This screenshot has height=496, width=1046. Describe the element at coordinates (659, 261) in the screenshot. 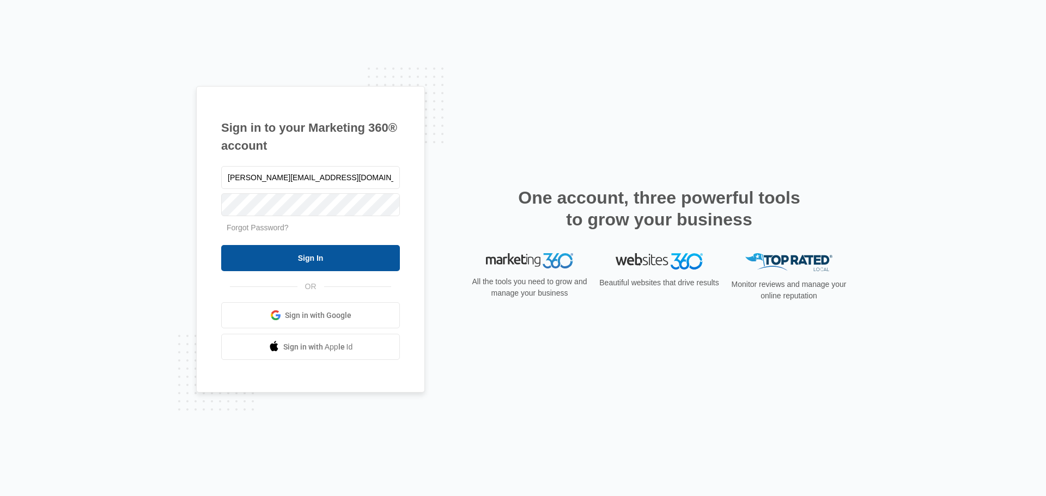

I see `img: Websites 360` at that location.